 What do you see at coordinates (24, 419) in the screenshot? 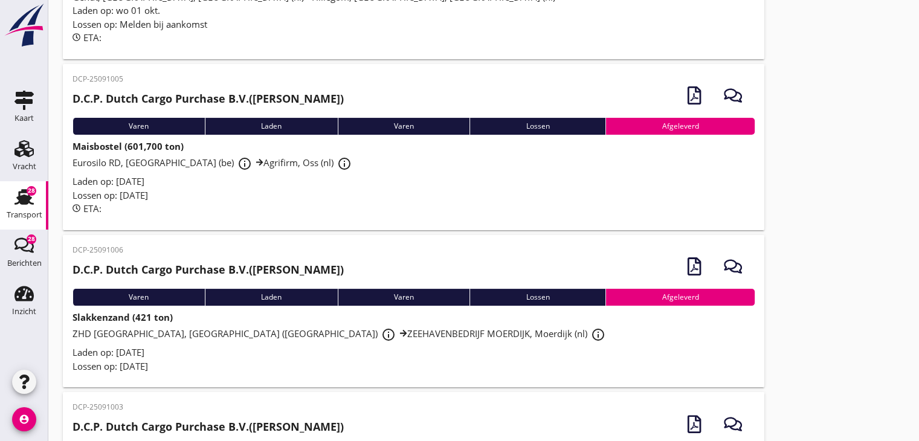
I see `i: account_circle` at bounding box center [24, 419].